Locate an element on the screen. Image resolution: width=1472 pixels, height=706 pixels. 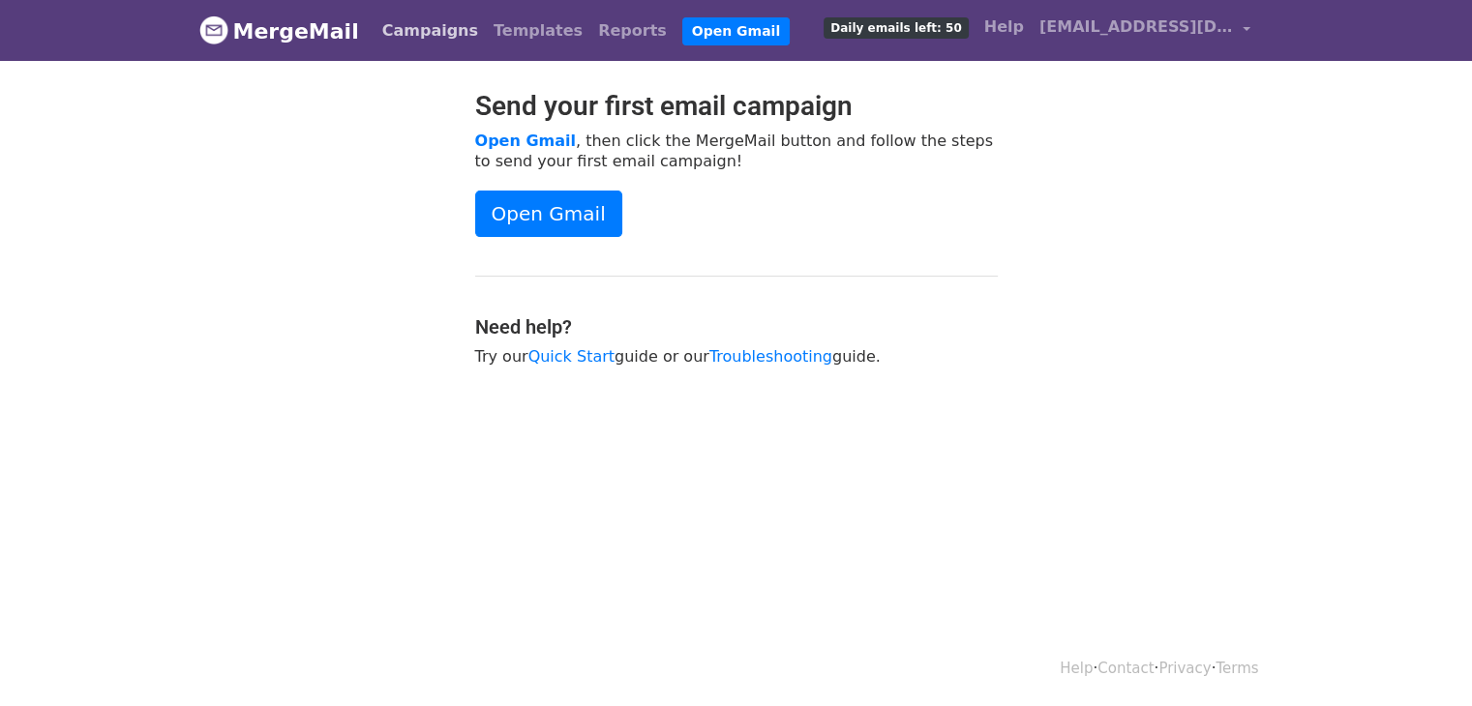
h2: Send your first email campaign is located at coordinates (736, 106).